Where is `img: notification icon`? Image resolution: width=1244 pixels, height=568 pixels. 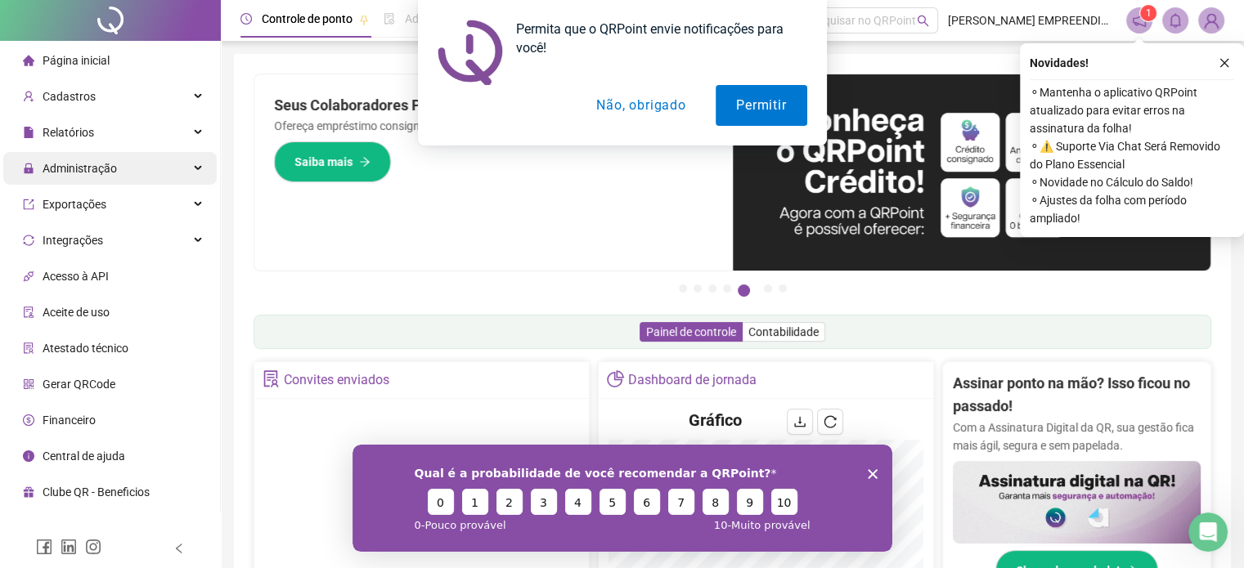 img: notification icon is located at coordinates (470, 52).